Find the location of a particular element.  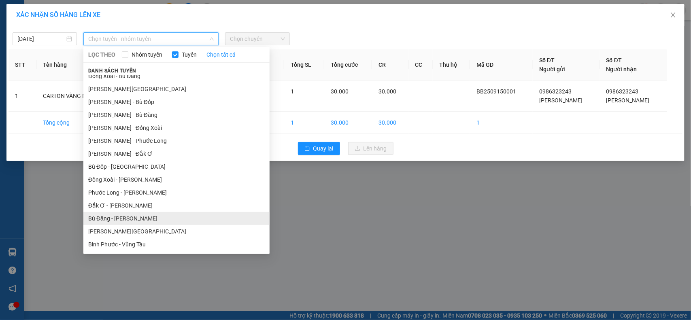

th: STT is located at coordinates (22, 65).